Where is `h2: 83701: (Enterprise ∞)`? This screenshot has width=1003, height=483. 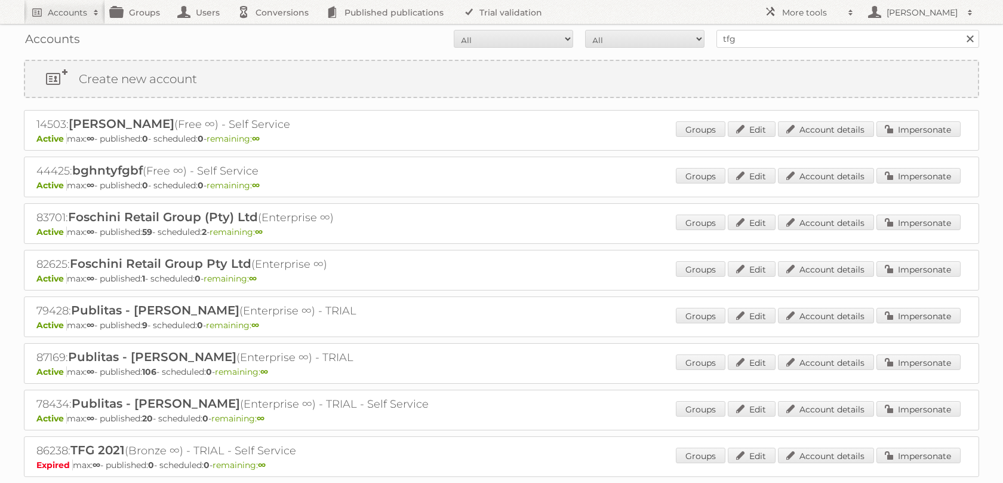 h2: 83701: (Enterprise ∞) is located at coordinates (245, 217).